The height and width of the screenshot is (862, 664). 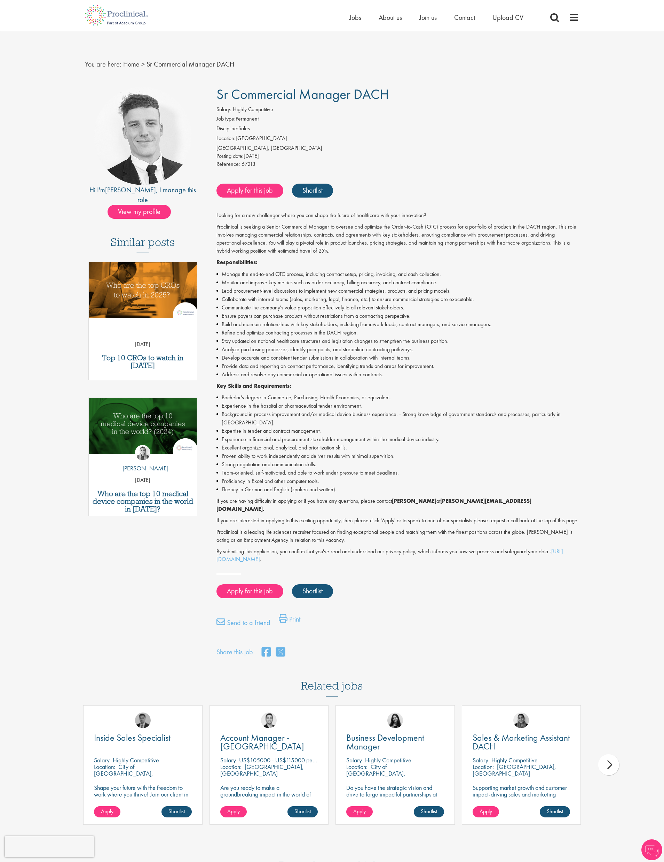 I want to click on li: Build and maintain relationships with key stakeholders, including framework leads, contract manag..., so click(x=398, y=324).